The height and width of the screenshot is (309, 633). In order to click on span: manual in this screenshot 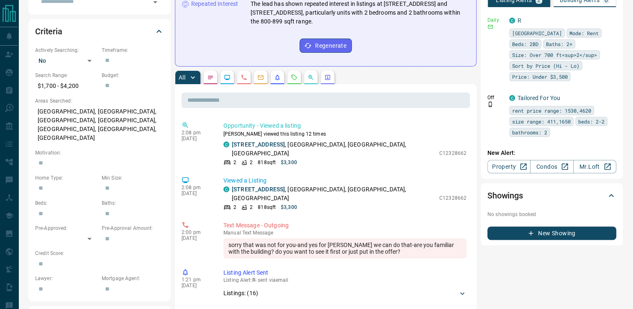, I will do `click(232, 232)`.